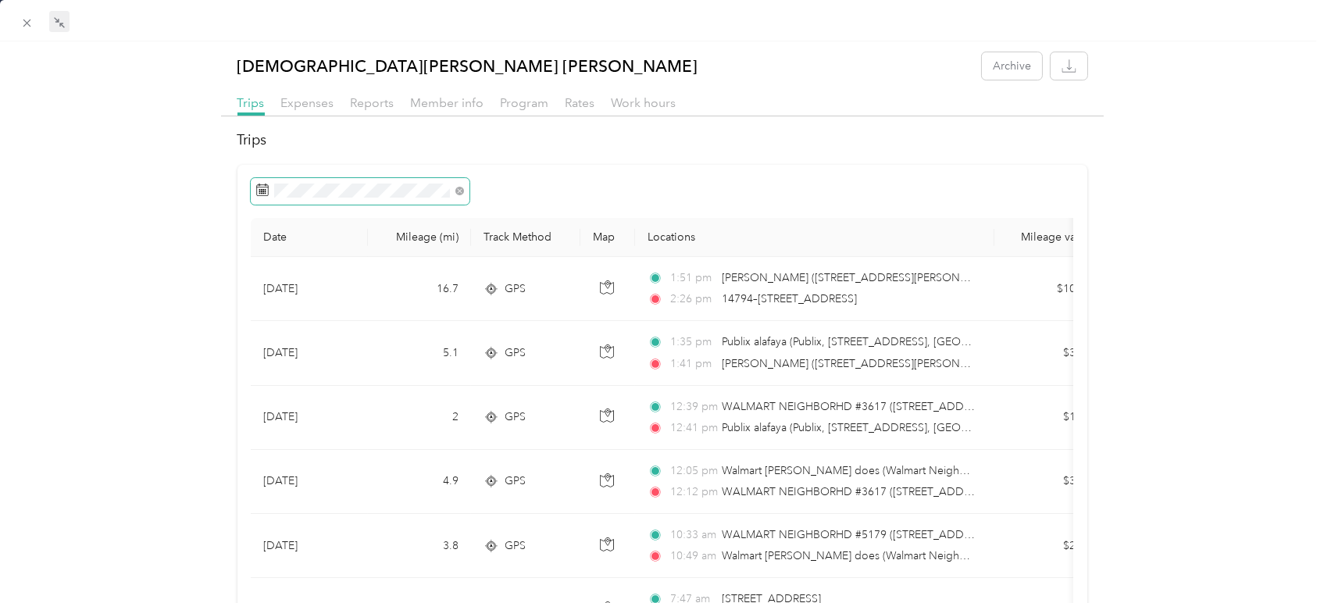 The height and width of the screenshot is (603, 1324). What do you see at coordinates (662, 140) in the screenshot?
I see `h2: Trips` at bounding box center [662, 140].